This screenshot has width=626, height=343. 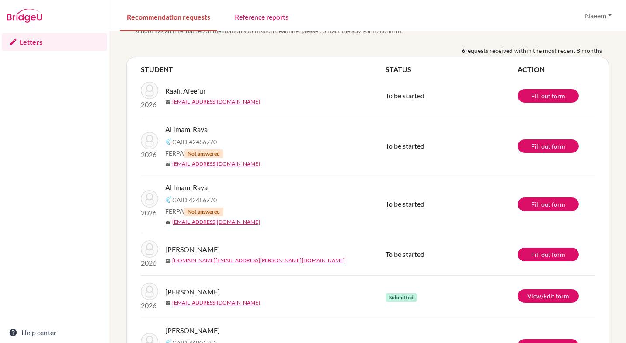 I want to click on button: Naeem, so click(x=598, y=16).